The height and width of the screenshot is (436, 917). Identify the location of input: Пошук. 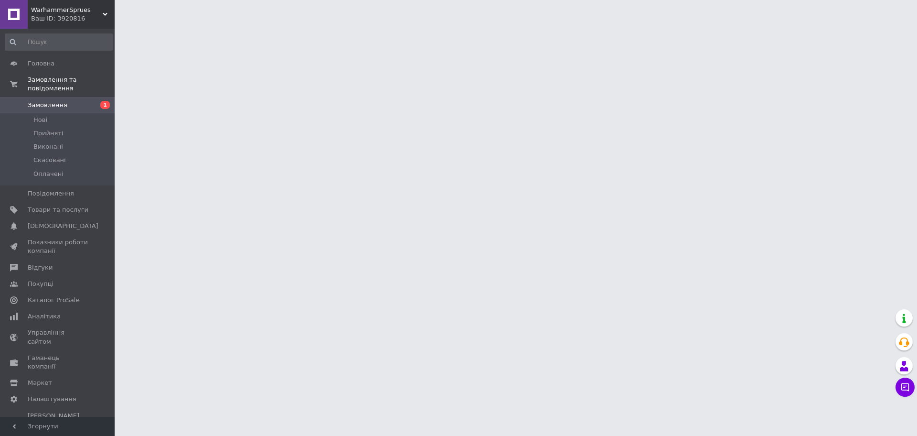
(59, 42).